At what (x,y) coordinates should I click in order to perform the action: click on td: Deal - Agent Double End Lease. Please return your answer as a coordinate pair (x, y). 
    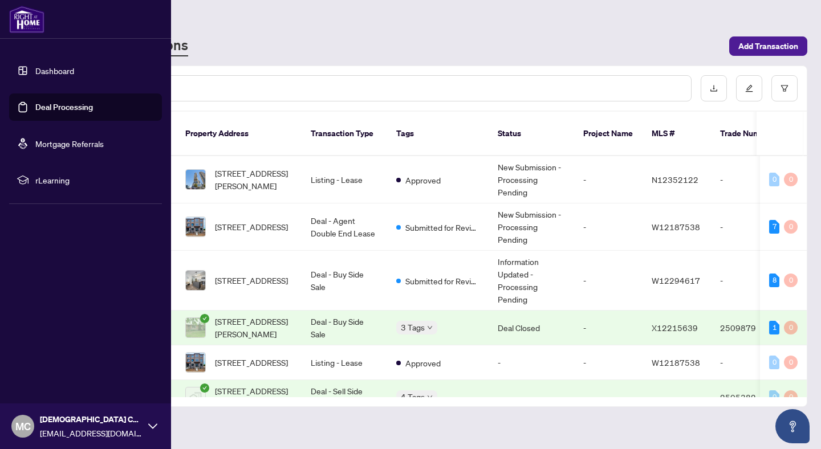
    Looking at the image, I should click on (344, 227).